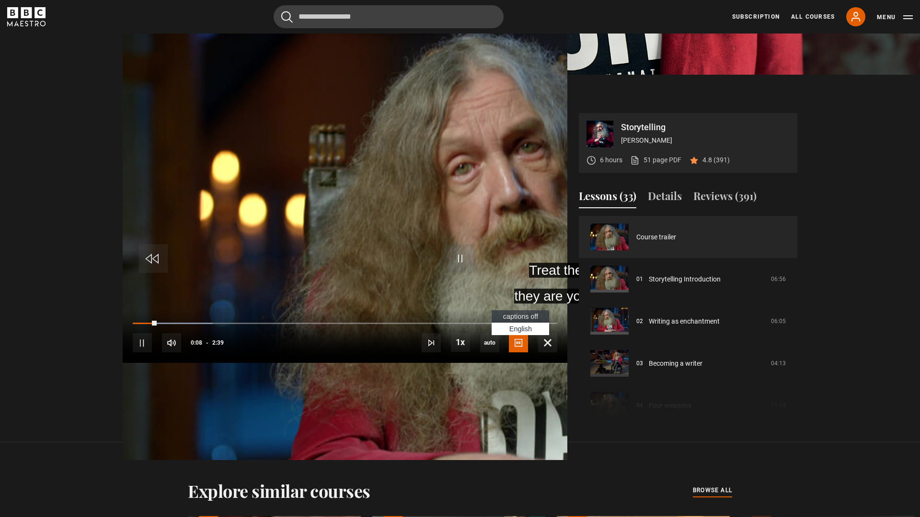 This screenshot has height=517, width=920. Describe the element at coordinates (520, 329) in the screenshot. I see `span: English` at that location.